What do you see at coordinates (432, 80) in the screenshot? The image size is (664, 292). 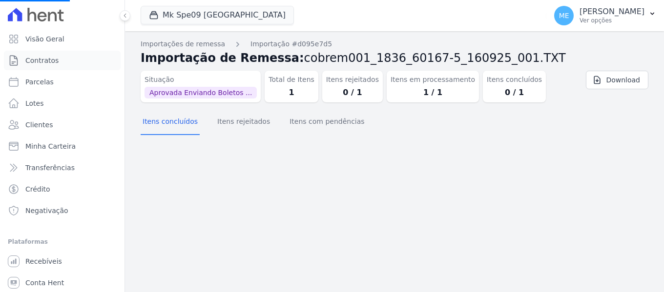 I see `dt: Itens em processamento` at bounding box center [432, 80].